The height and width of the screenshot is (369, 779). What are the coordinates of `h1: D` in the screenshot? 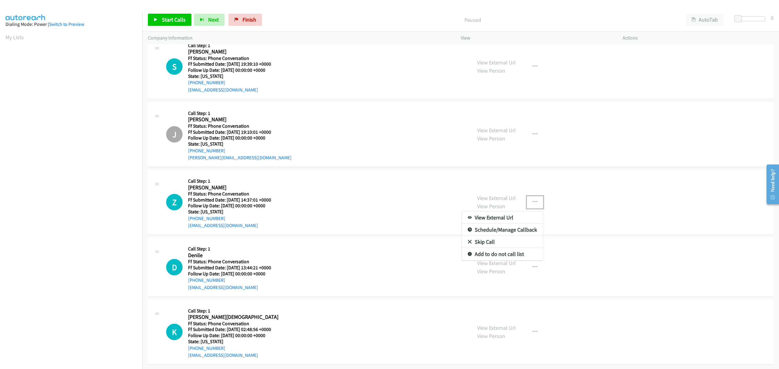 It's located at (174, 268).